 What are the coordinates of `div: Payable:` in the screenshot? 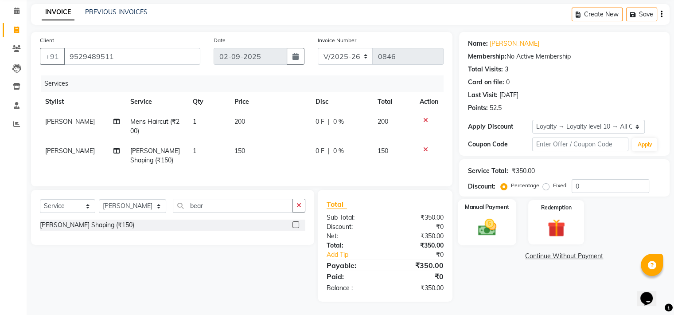 It's located at (352, 265).